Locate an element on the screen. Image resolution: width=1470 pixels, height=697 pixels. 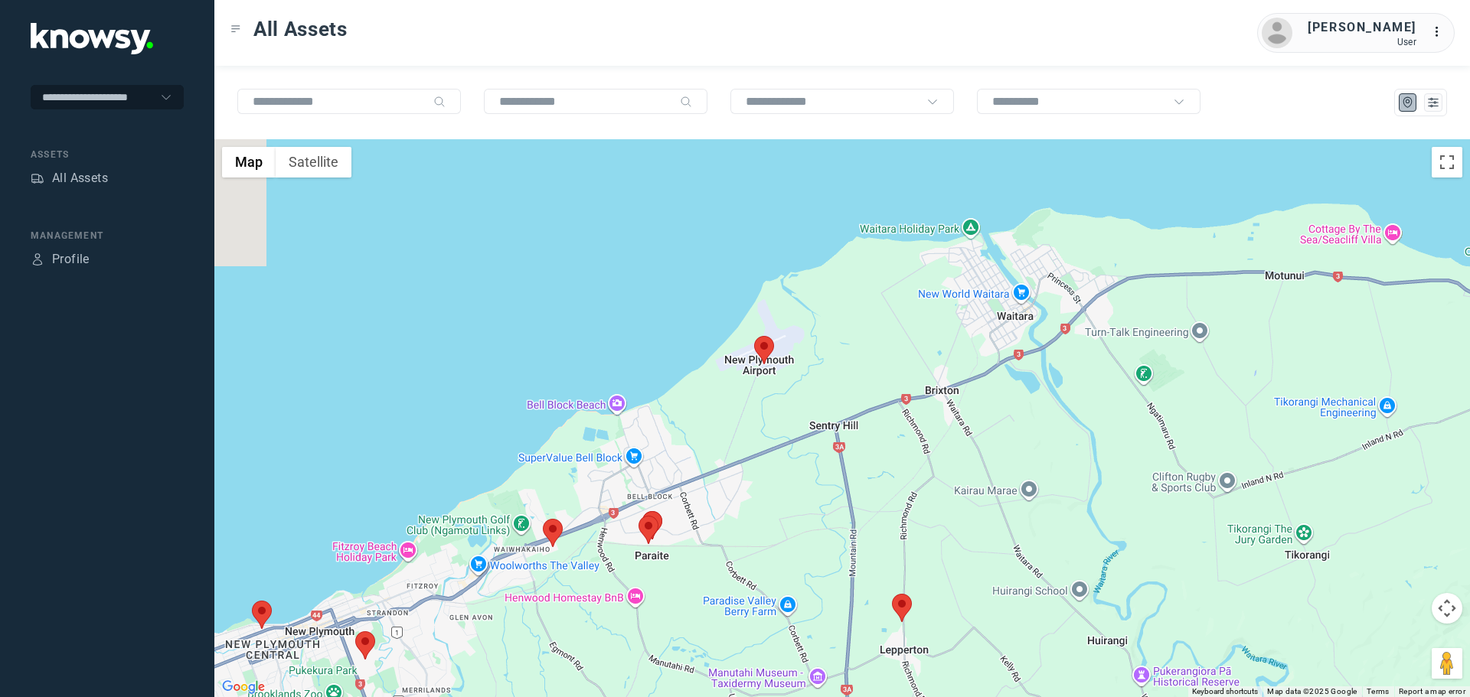
img: Google is located at coordinates (243, 687).